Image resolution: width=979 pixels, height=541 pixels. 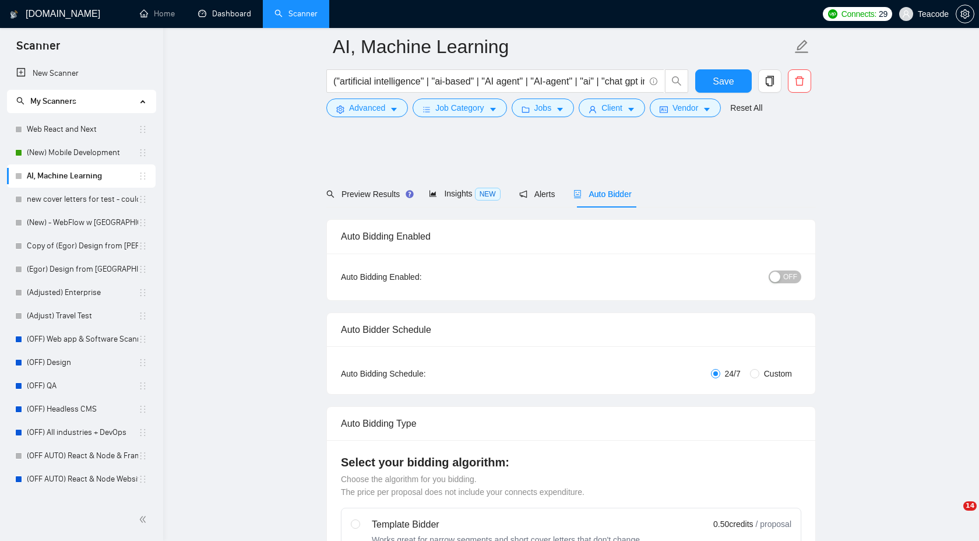 What do you see at coordinates (733, 524) in the screenshot?
I see `span: 0.50 credits` at bounding box center [733, 524].